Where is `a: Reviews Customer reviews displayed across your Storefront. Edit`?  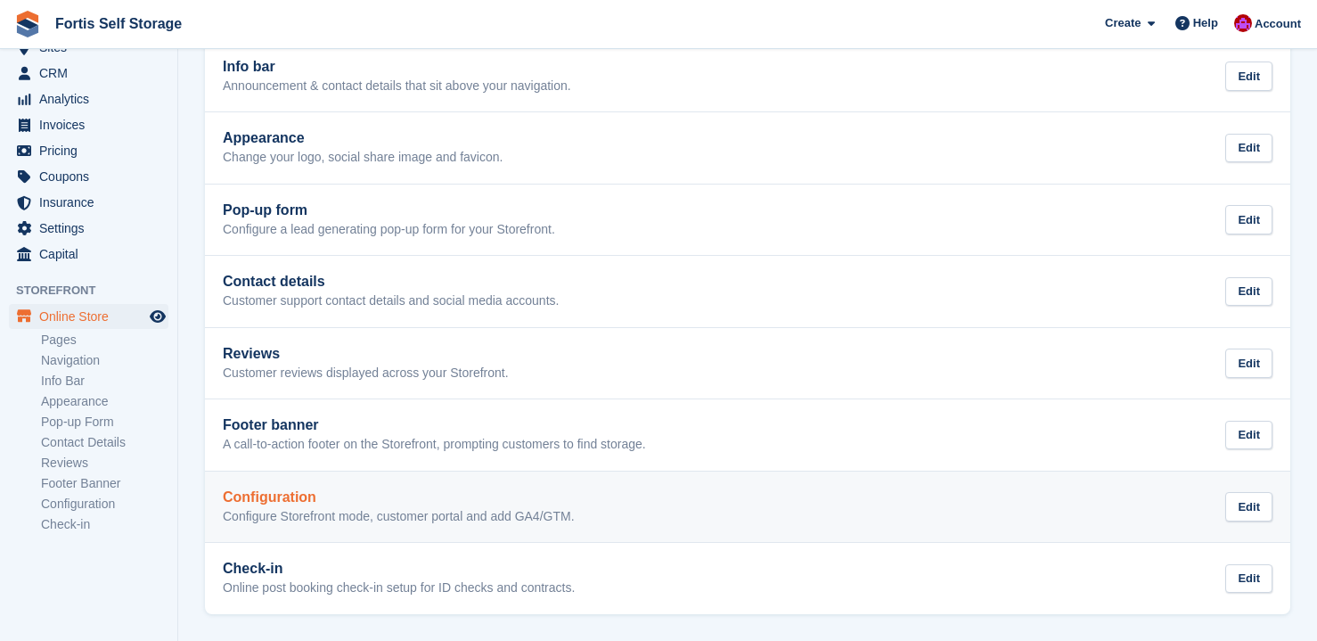
a: Reviews Customer reviews displayed across your Storefront. Edit is located at coordinates (747, 363).